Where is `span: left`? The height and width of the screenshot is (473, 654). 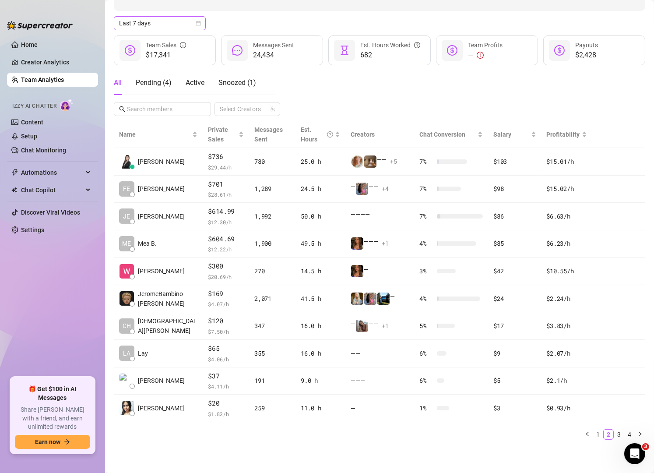
span: left is located at coordinates (588, 434).